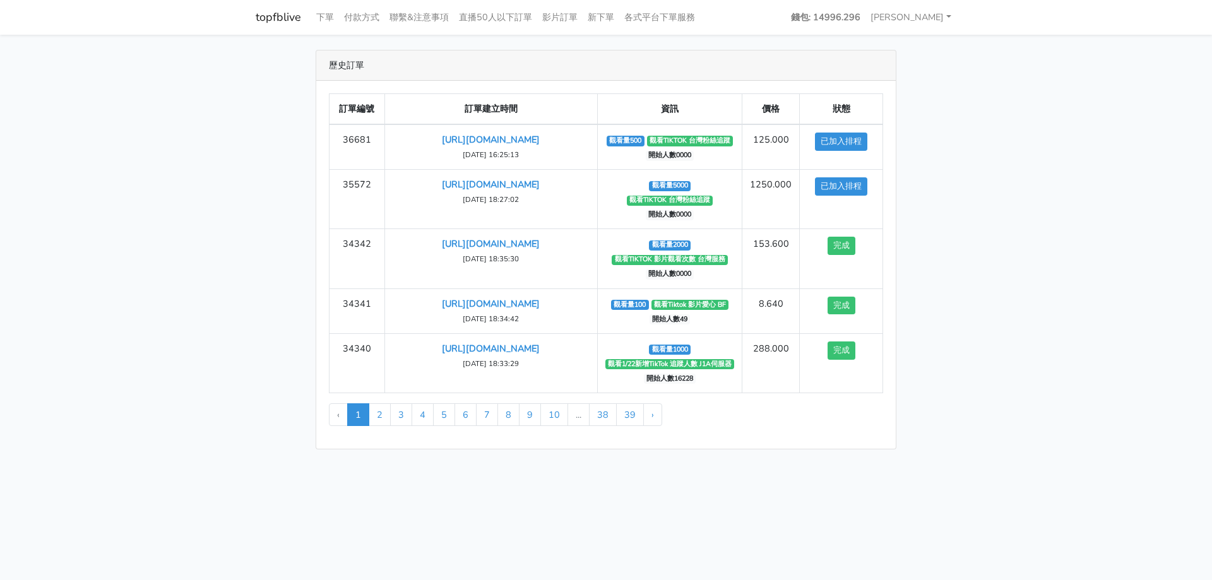  I want to click on a: 10, so click(554, 415).